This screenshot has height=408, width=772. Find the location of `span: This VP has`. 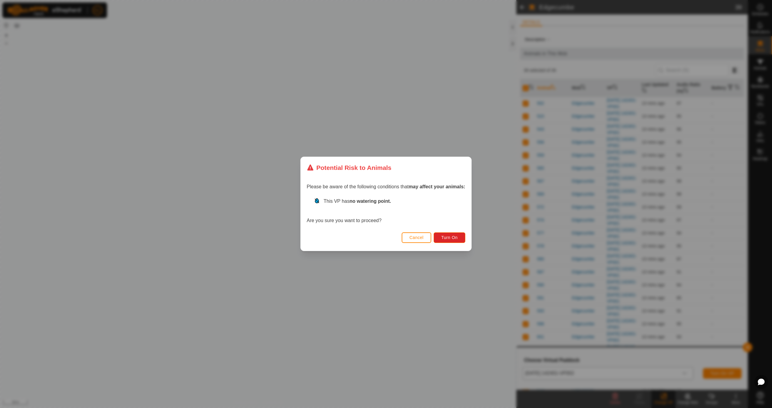

span: This VP has is located at coordinates (357, 201).